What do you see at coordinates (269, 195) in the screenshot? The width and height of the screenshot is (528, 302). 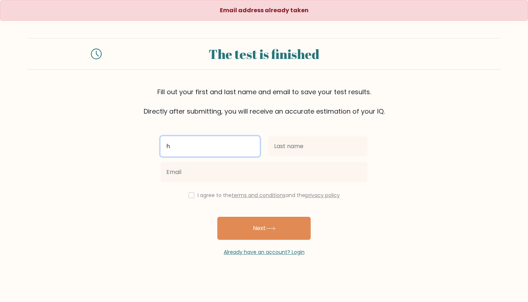 I see `label: I agree to the and the` at bounding box center [269, 195].